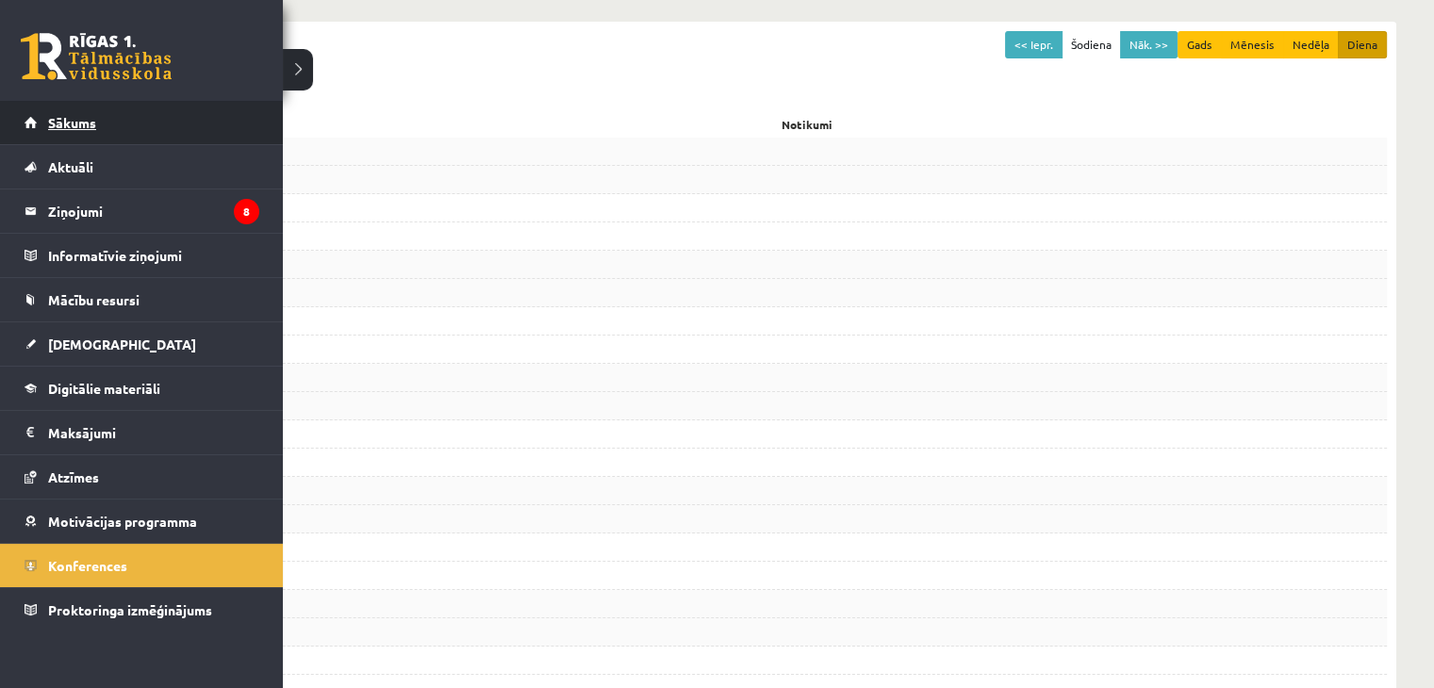 The height and width of the screenshot is (688, 1434). I want to click on a: Maksājumi, so click(141, 433).